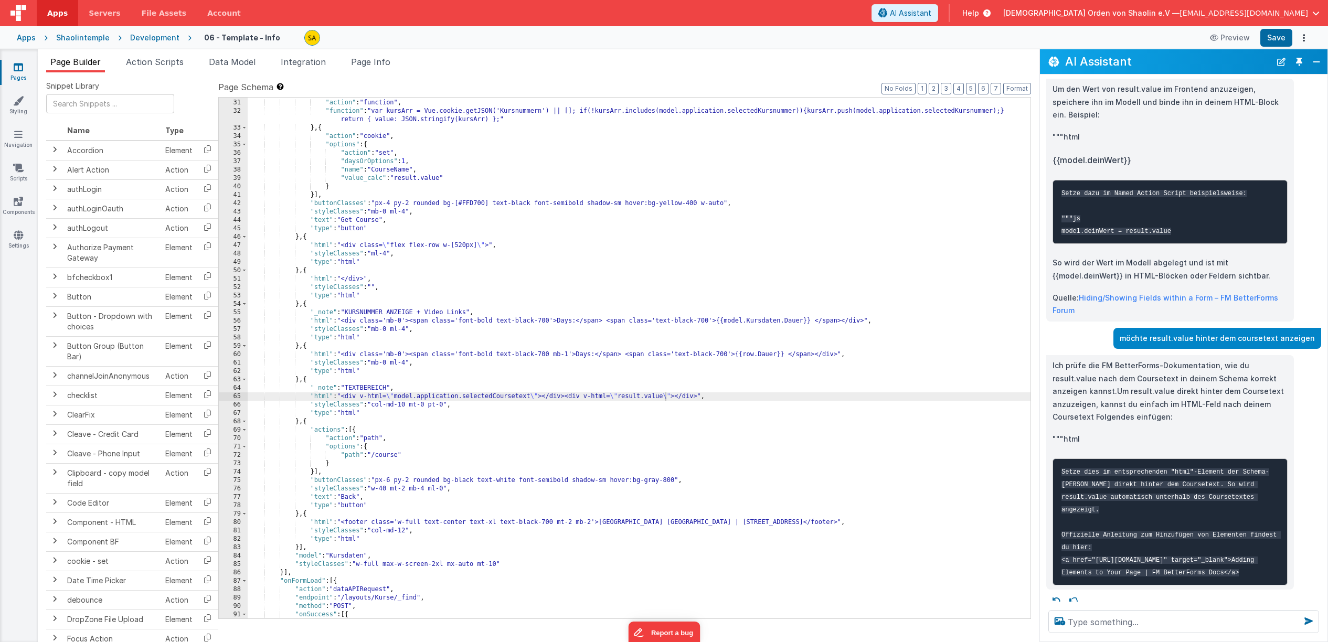 This screenshot has width=1328, height=642. I want to click on td: Cleave - Credit Card, so click(112, 434).